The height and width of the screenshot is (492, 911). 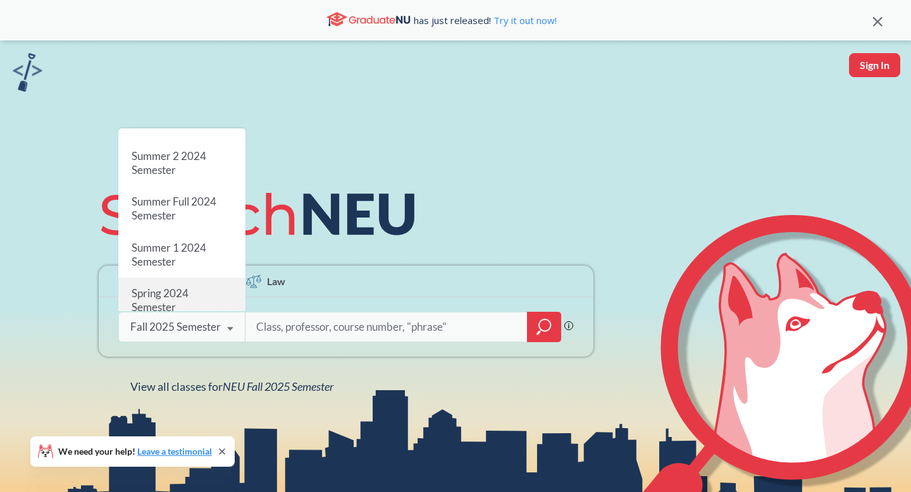 I want to click on span: NEU Fall 2025 Semester, so click(x=278, y=387).